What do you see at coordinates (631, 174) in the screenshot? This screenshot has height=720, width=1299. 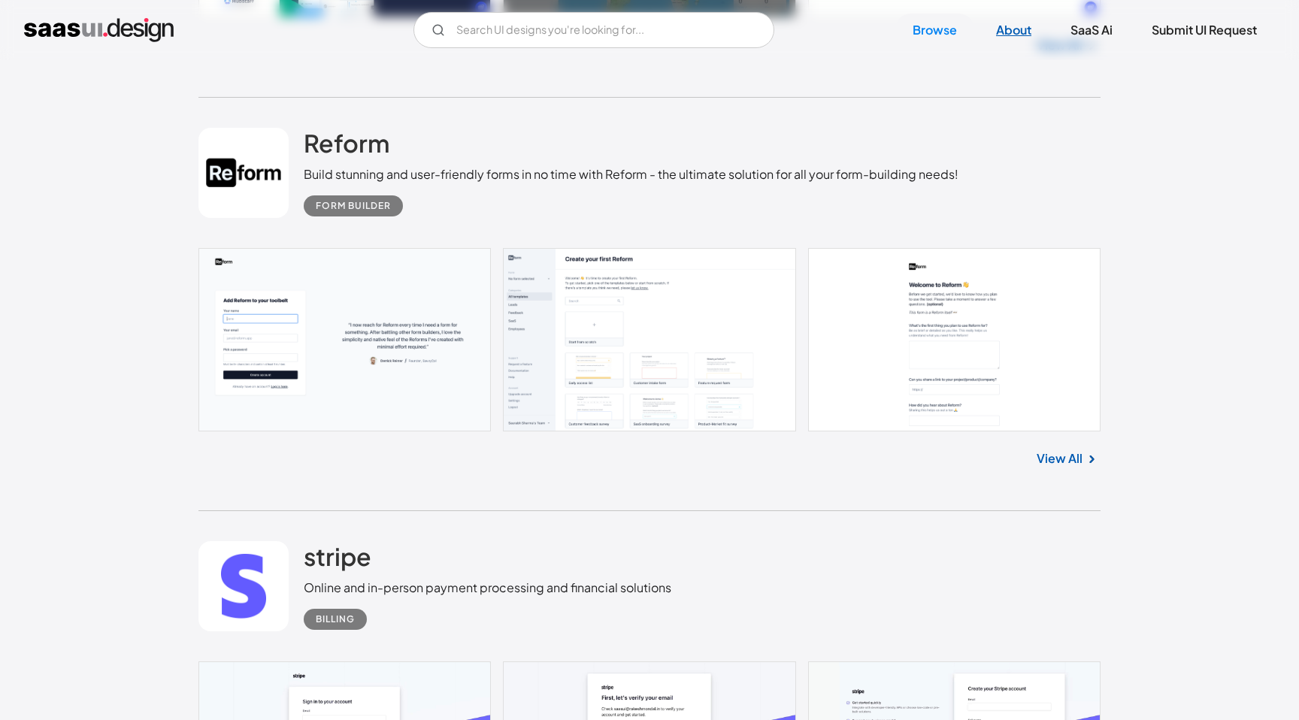 I see `div: Build stunning and user-friendly forms in no time with Reform - the ultimate solution for all you...` at bounding box center [631, 174].